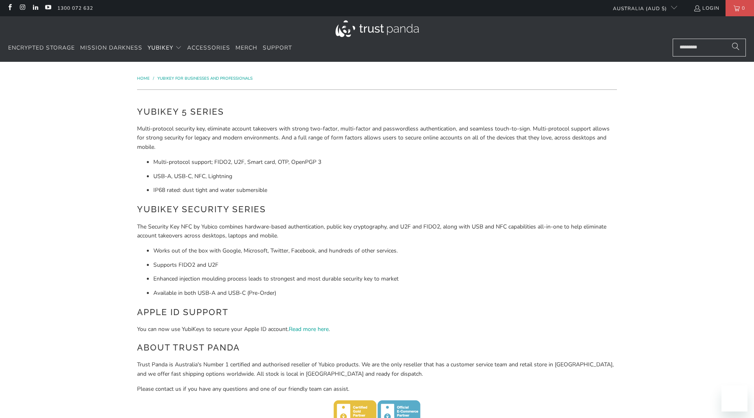 This screenshot has height=418, width=754. Describe the element at coordinates (706, 8) in the screenshot. I see `a: Login` at that location.